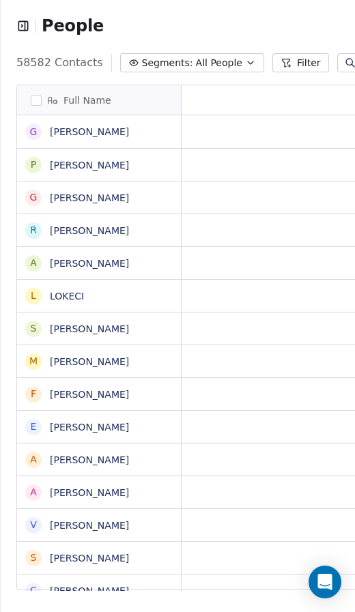  Describe the element at coordinates (99, 100) in the screenshot. I see `div: Full Name` at that location.